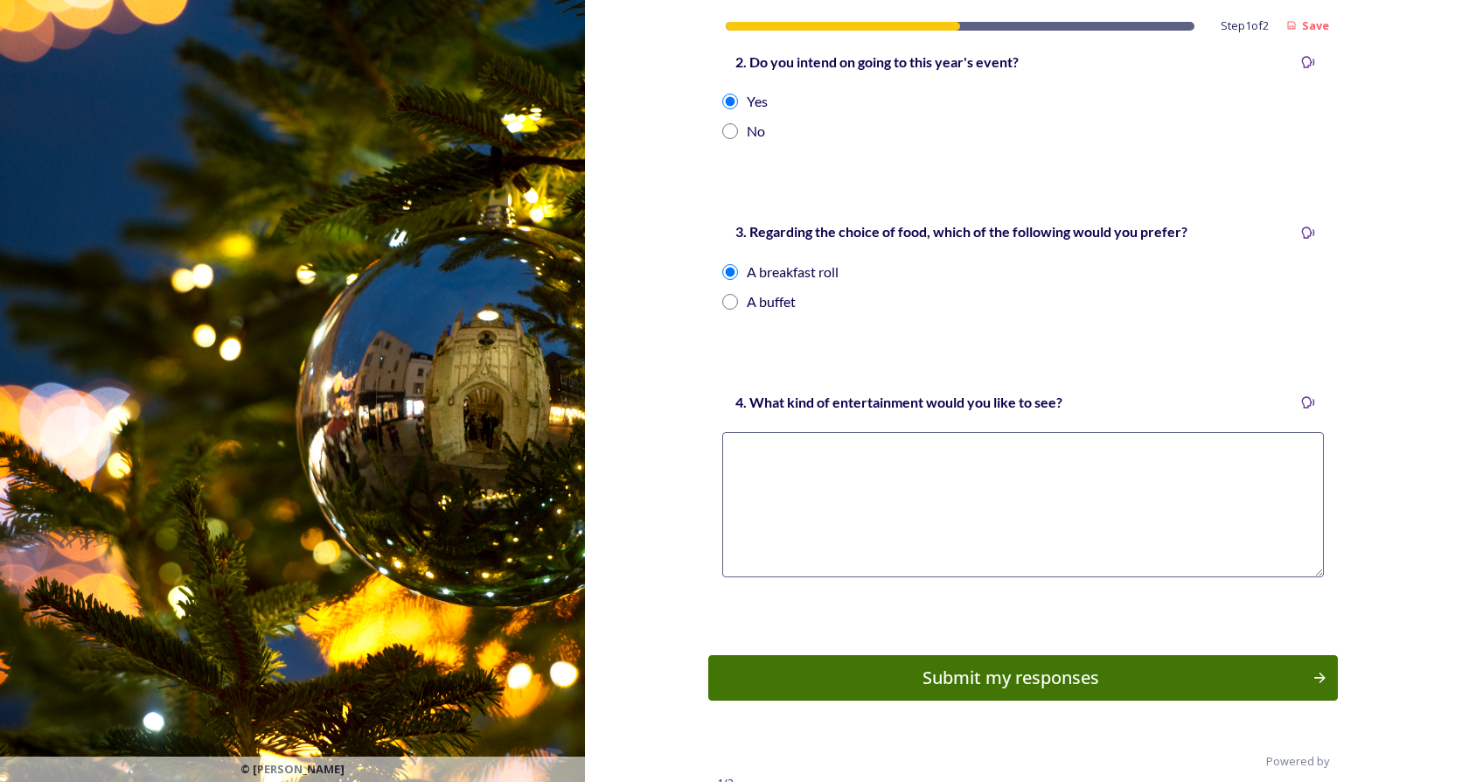 This screenshot has height=782, width=1462. I want to click on strong: 3. Regarding the choice of food, which of the following would you prefer?, so click(961, 231).